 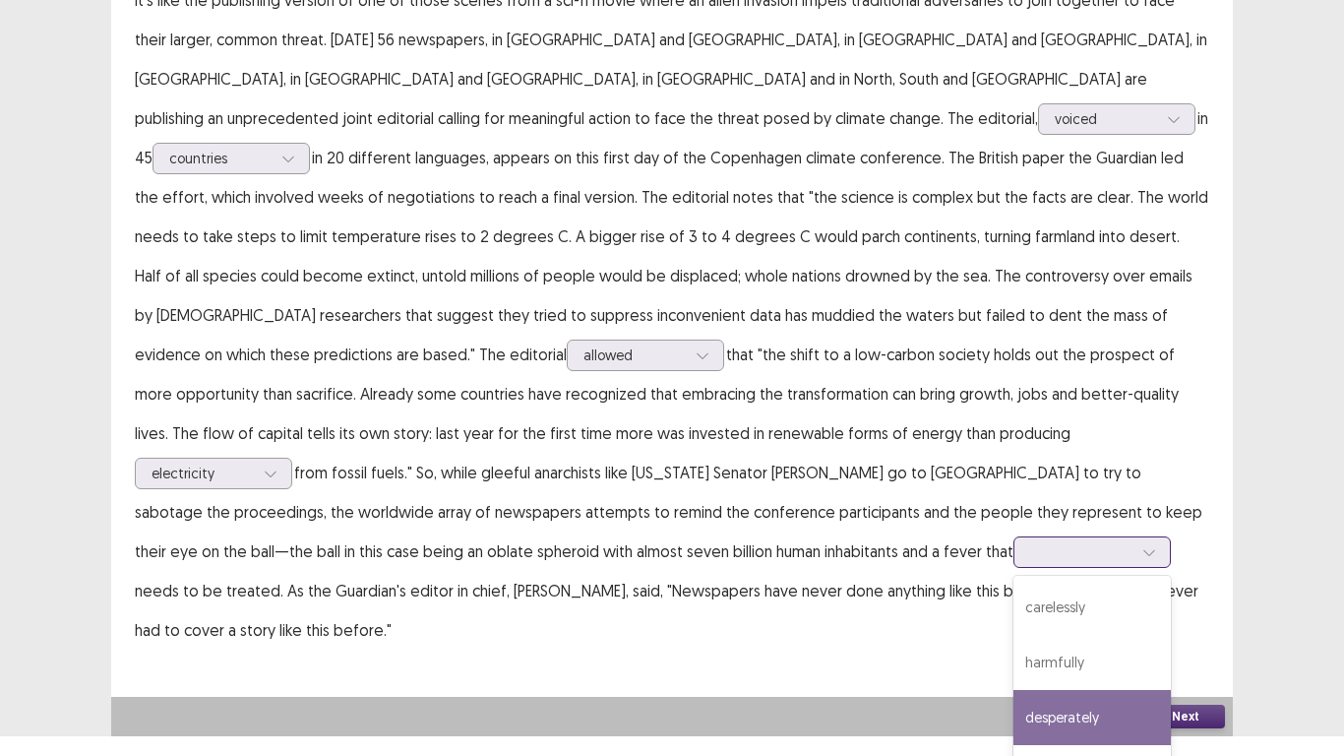 What do you see at coordinates (1092, 662) in the screenshot?
I see `div: harmfully` at bounding box center [1092, 662].